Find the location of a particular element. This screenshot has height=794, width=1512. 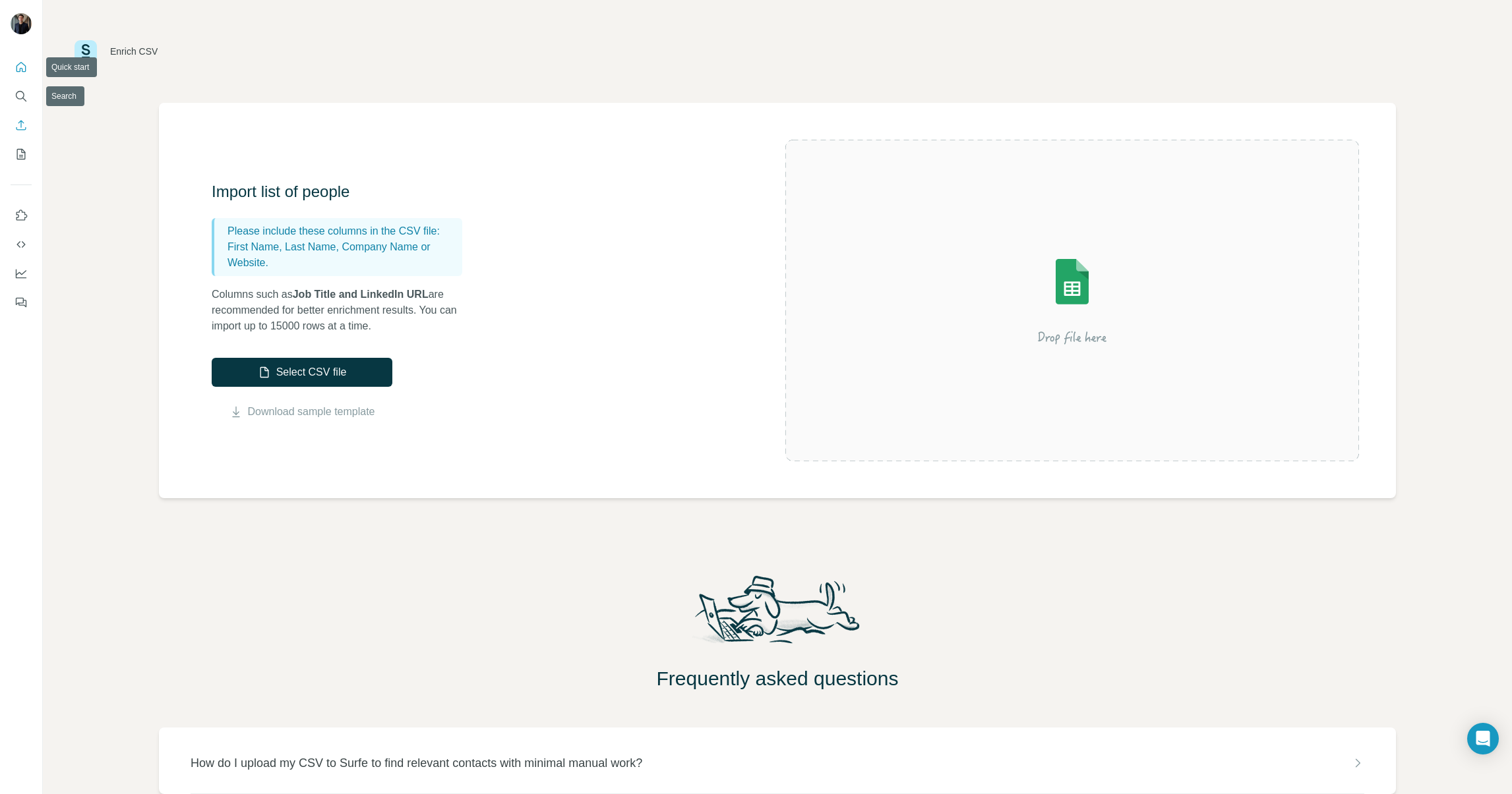

button: Use Surfe API is located at coordinates (21, 244).